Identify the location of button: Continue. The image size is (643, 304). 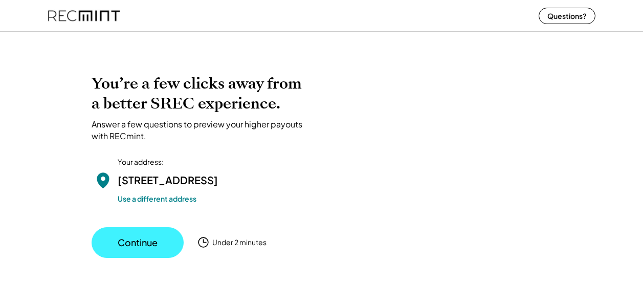
(138, 243).